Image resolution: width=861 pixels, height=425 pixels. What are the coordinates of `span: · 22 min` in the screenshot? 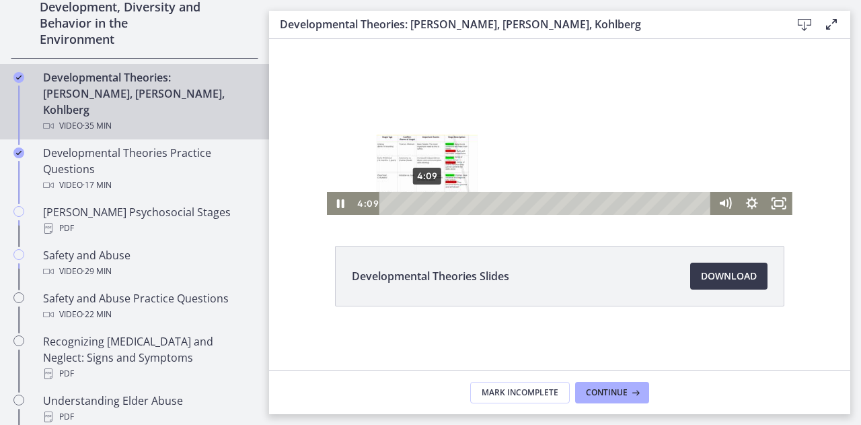 It's located at (97, 314).